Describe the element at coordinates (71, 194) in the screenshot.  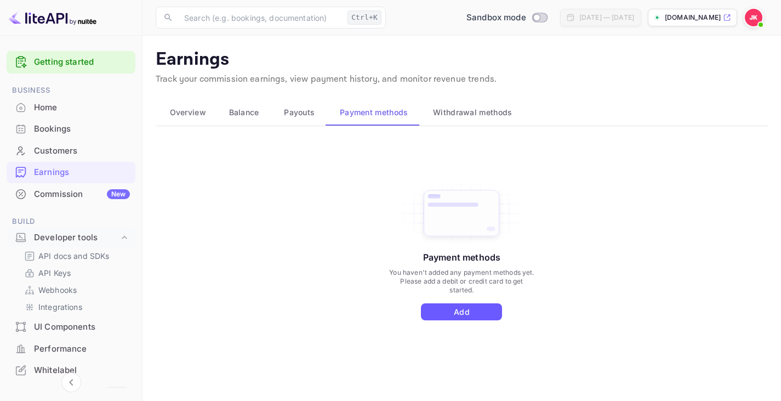
I see `div: CommissionNew` at that location.